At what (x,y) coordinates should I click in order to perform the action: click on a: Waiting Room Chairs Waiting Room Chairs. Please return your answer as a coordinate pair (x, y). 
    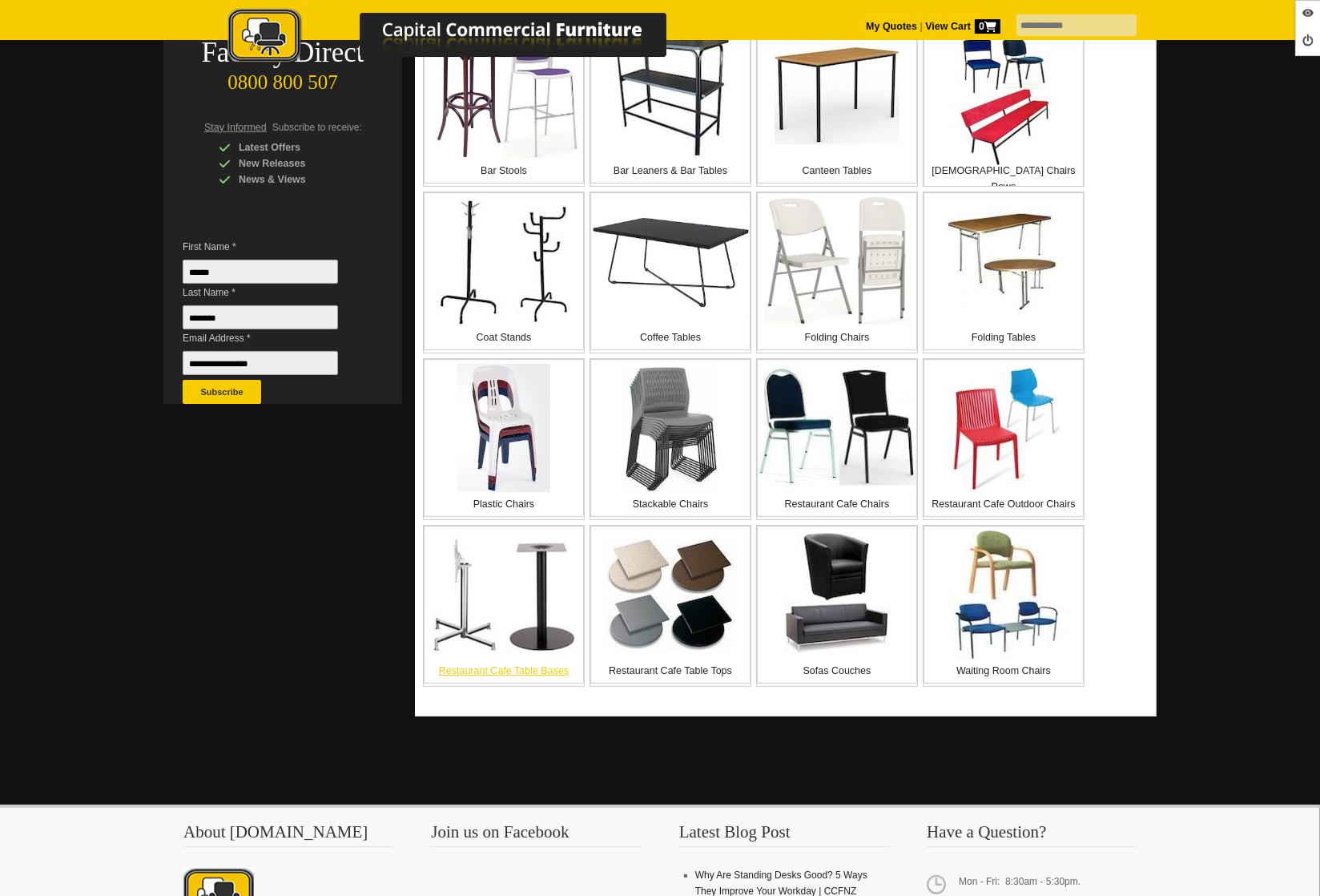
    Looking at the image, I should click on (1004, 606).